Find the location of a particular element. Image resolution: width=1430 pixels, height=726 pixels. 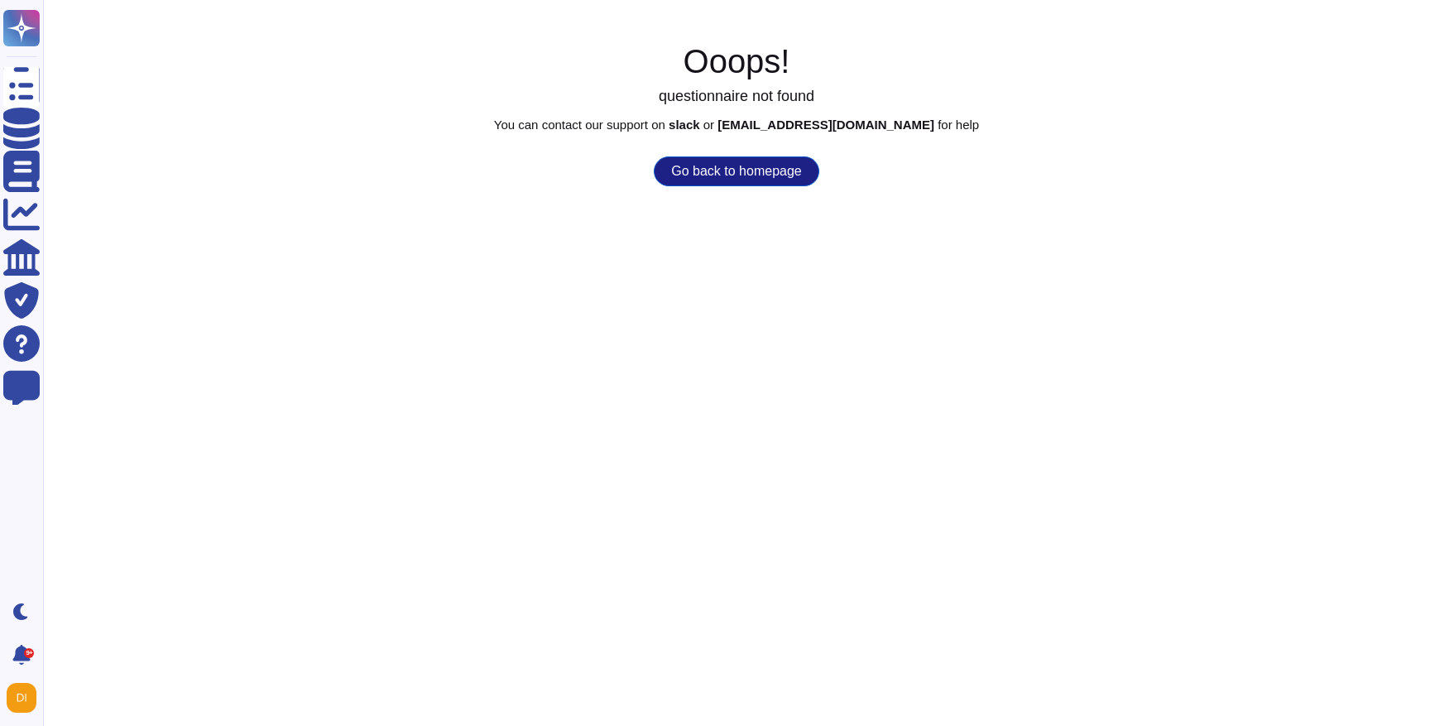

p: You can contact our support on or for help is located at coordinates (736, 124).